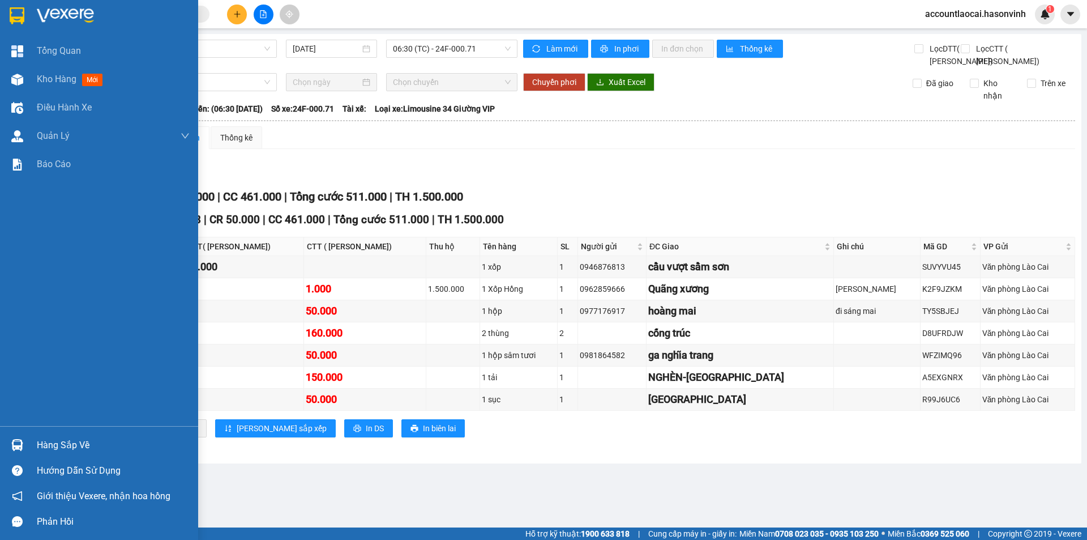 This screenshot has width=1087, height=540. Describe the element at coordinates (57, 79) in the screenshot. I see `span: Kho hàng` at that location.